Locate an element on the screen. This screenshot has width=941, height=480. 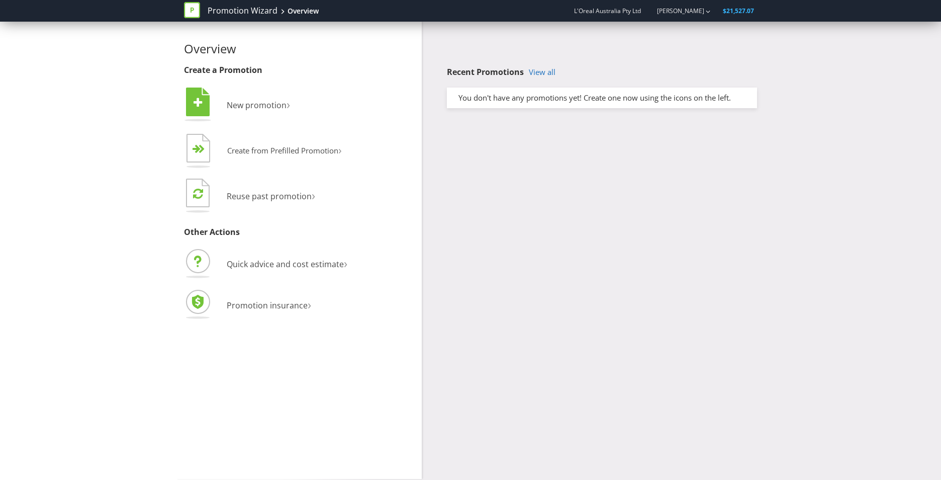
a: View all is located at coordinates (542, 72).